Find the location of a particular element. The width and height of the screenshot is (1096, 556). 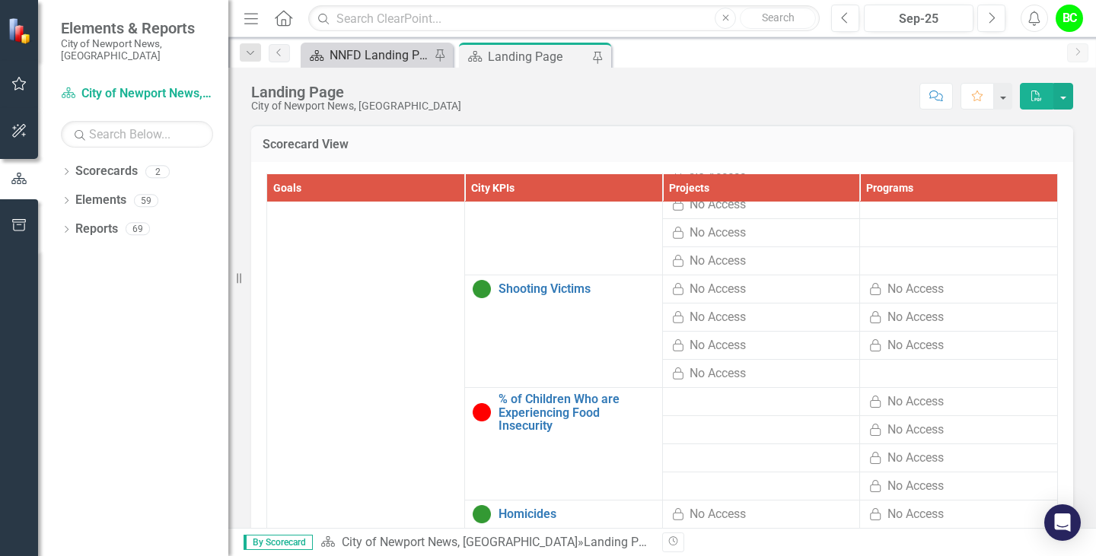

a: Reports is located at coordinates (97, 229).